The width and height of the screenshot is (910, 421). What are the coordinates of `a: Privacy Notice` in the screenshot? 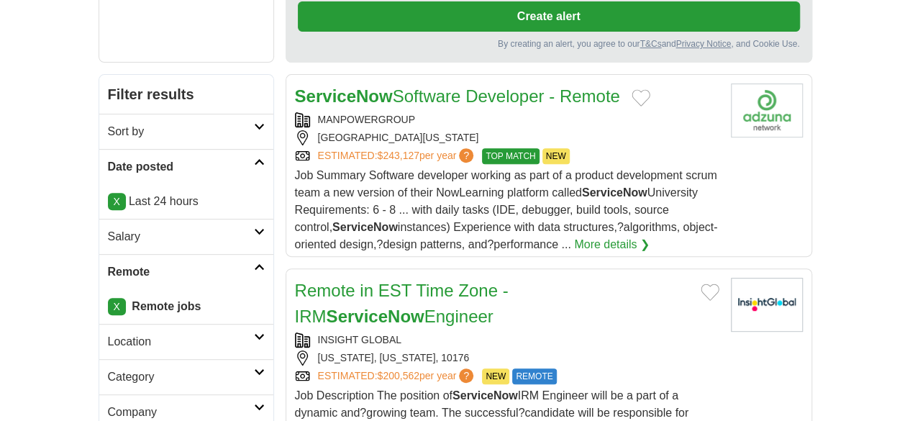 It's located at (703, 44).